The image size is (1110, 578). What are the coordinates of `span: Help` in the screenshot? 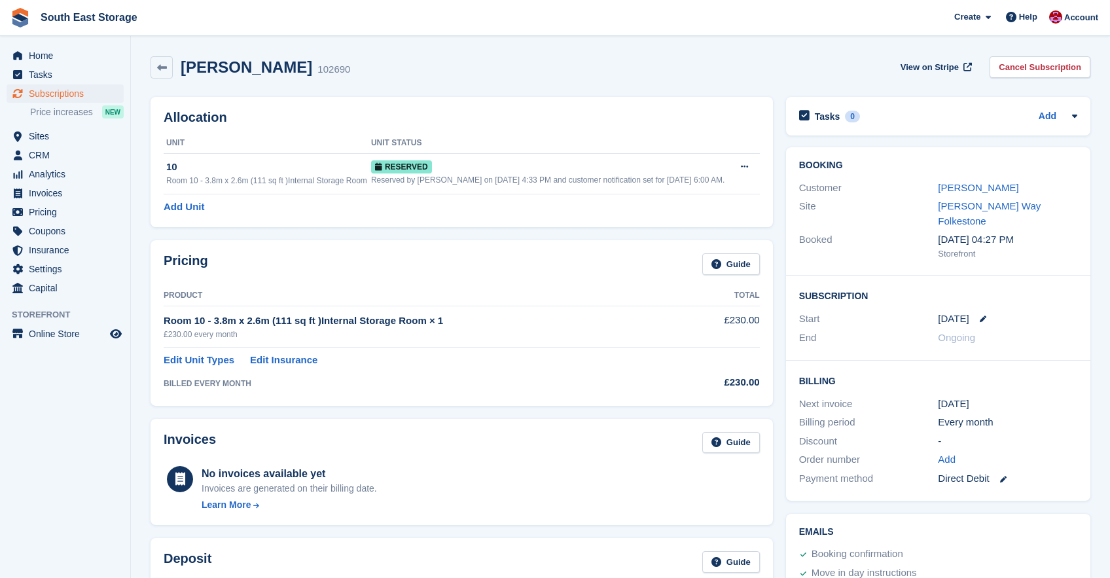 It's located at (1029, 17).